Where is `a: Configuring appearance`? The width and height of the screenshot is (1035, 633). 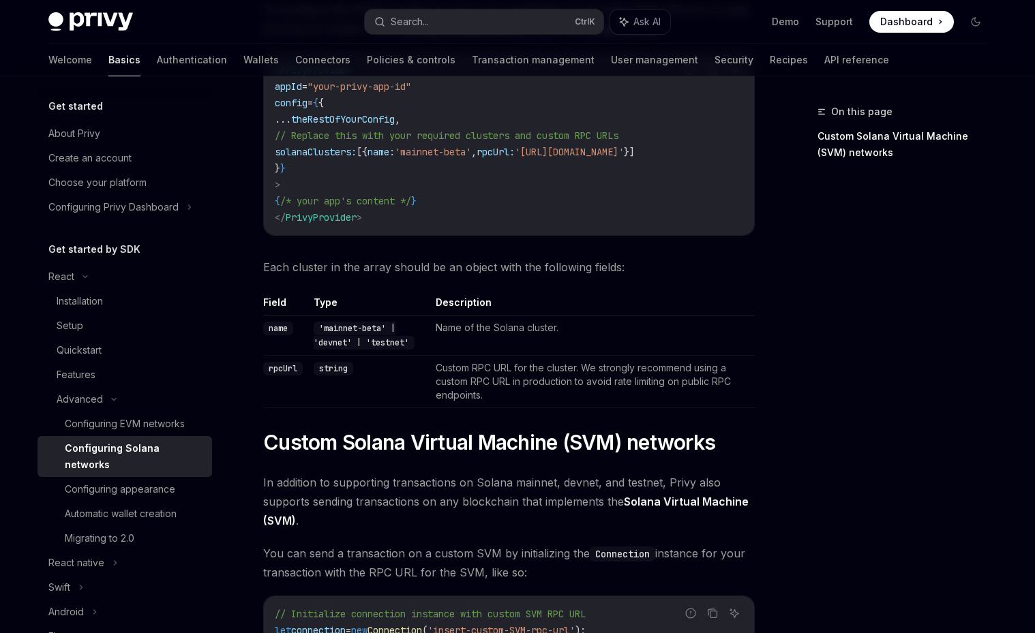
a: Configuring appearance is located at coordinates (125, 489).